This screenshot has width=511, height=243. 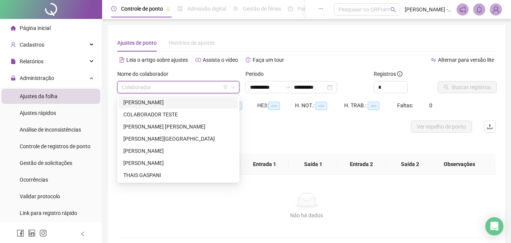 What do you see at coordinates (32, 233) in the screenshot?
I see `span: linkedin` at bounding box center [32, 233].